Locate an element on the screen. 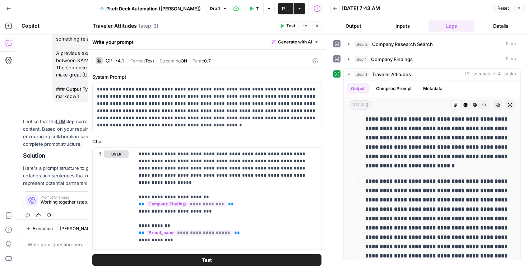 This screenshot has height=270, width=528. span: Streaming is located at coordinates (170, 61).